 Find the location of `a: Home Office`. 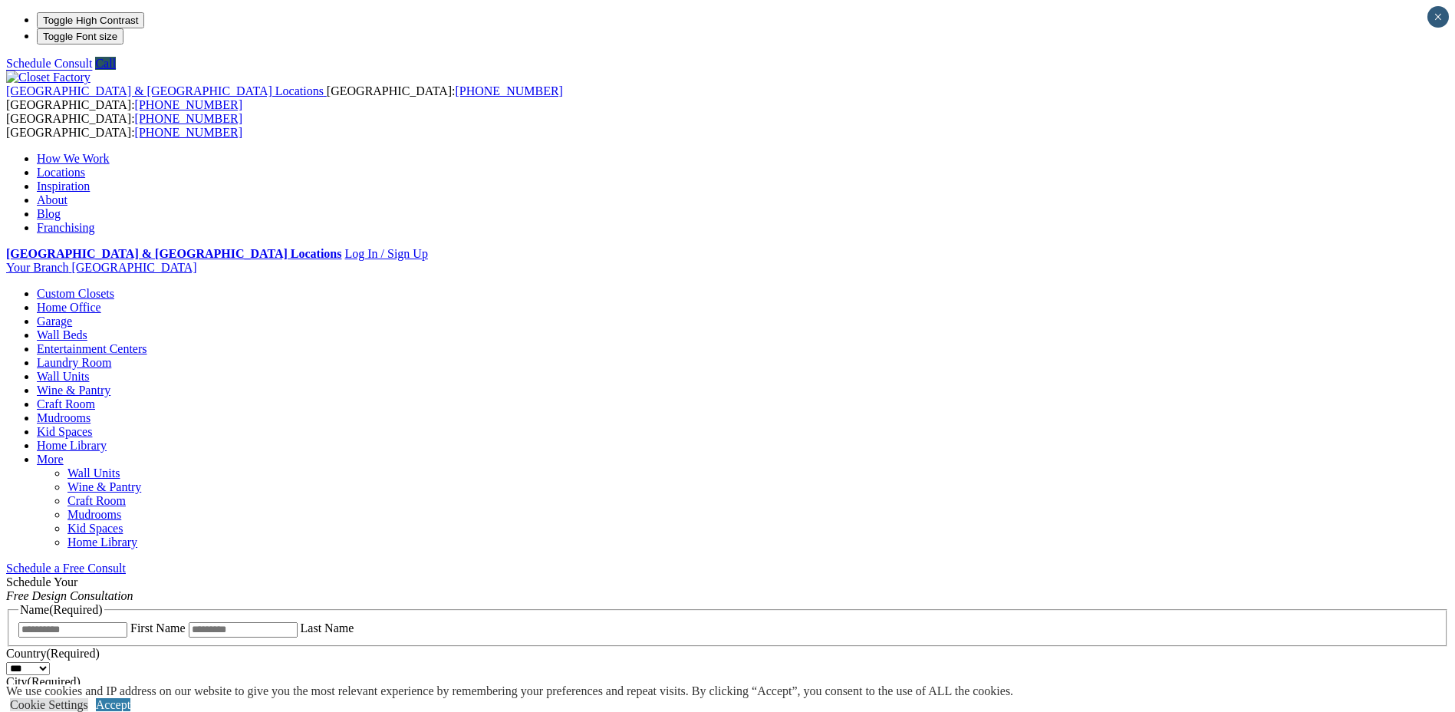

a: Home Office is located at coordinates (69, 307).